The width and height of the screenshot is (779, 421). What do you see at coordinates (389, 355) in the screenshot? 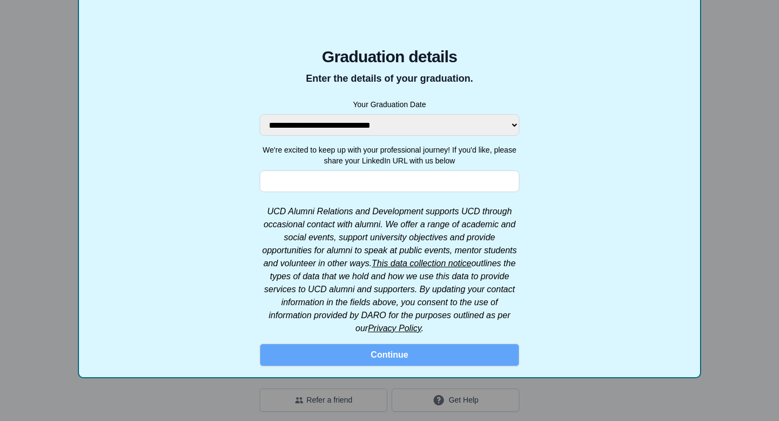
I see `button: Continue` at bounding box center [389, 355].